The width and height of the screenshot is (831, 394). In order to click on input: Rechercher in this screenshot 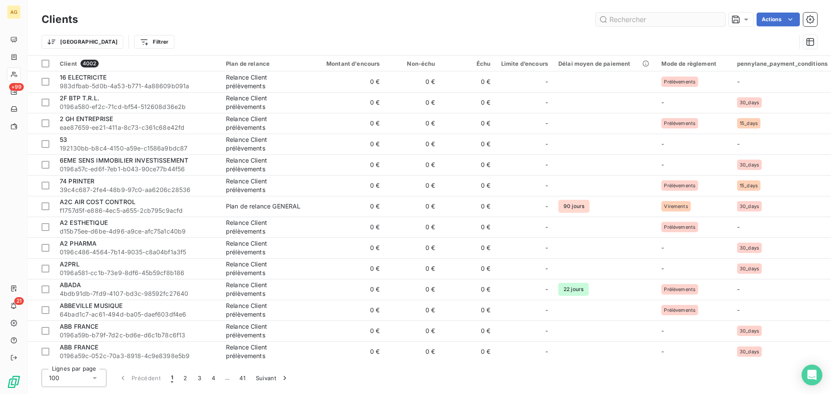, I will do `click(660, 19)`.